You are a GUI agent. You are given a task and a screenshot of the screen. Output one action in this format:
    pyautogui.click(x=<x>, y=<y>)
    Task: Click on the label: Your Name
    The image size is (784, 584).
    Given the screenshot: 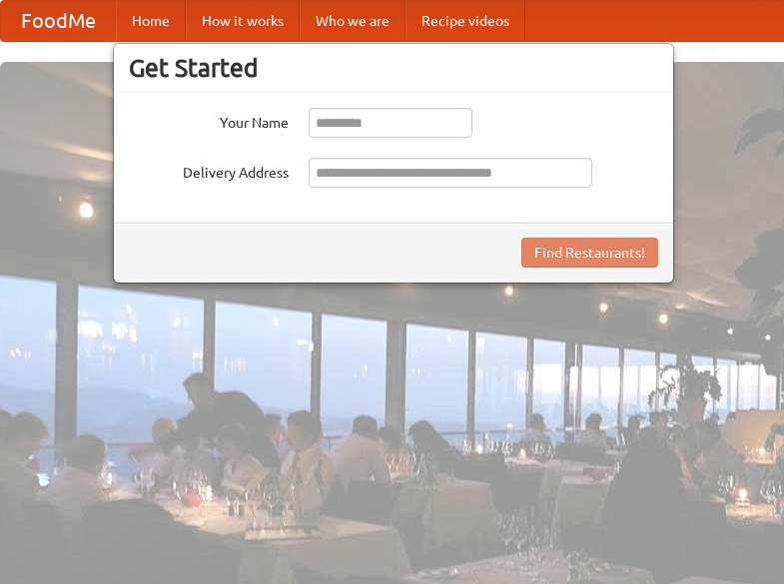 What is the action you would take?
    pyautogui.click(x=209, y=120)
    